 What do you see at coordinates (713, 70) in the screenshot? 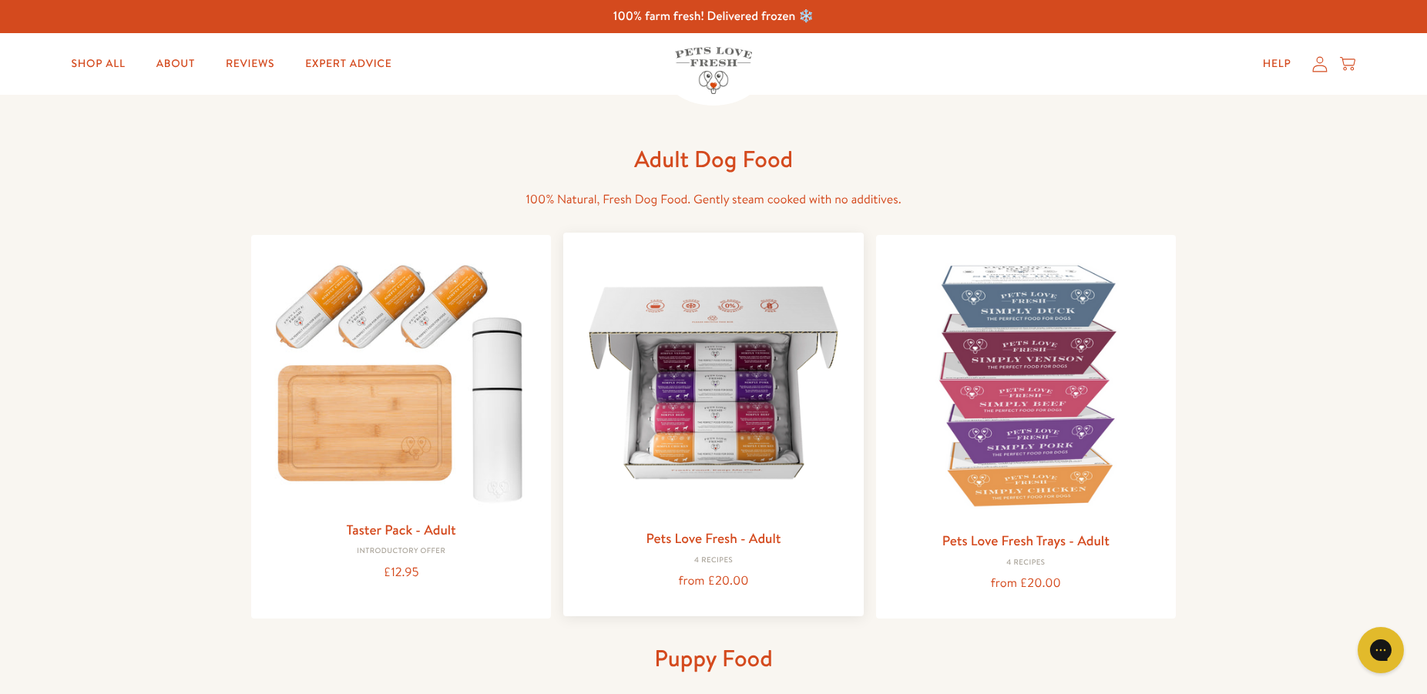
I see `img: Pets Love Fresh` at bounding box center [713, 70].